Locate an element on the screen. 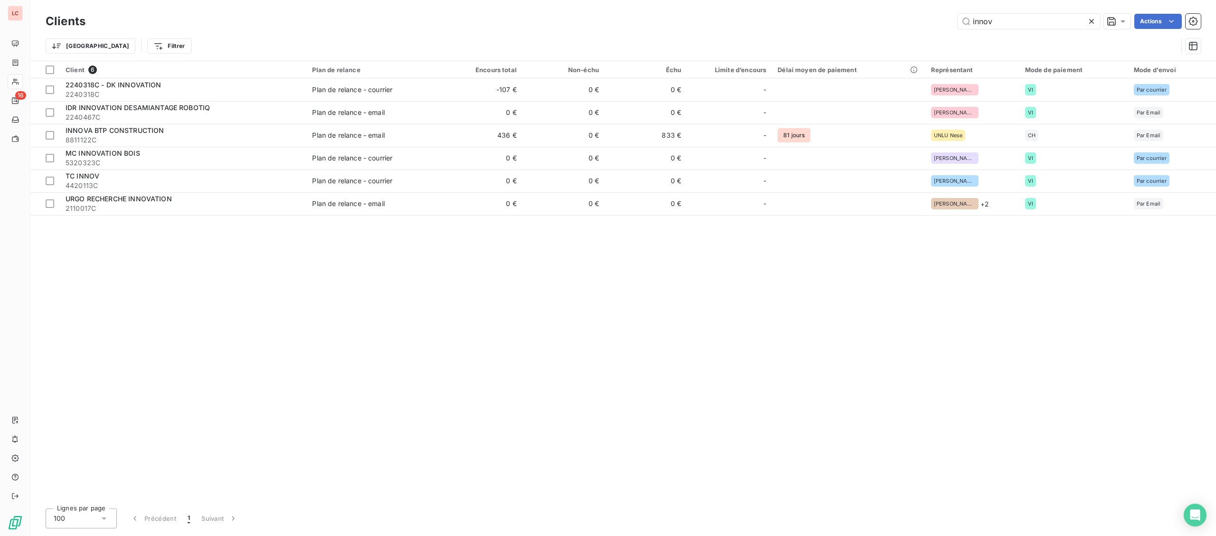  h3: Clients is located at coordinates (66, 21).